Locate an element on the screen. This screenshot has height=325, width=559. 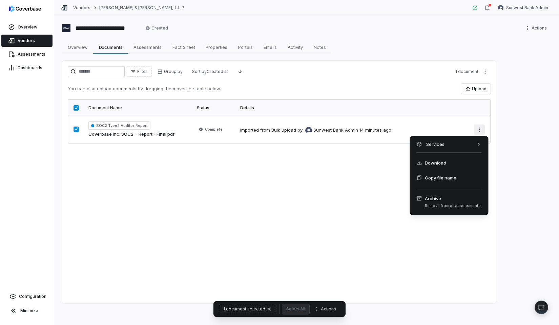
span: Copy file name is located at coordinates (440, 178).